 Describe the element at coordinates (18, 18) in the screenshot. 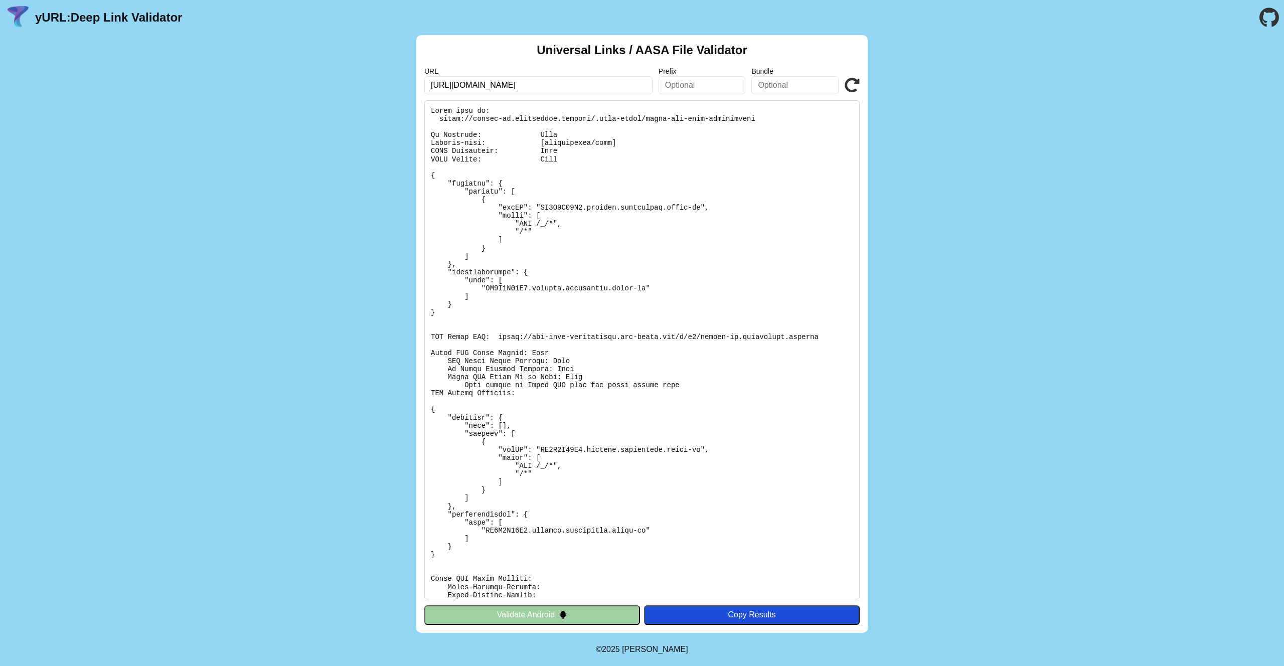

I see `img: yURL Logo` at that location.